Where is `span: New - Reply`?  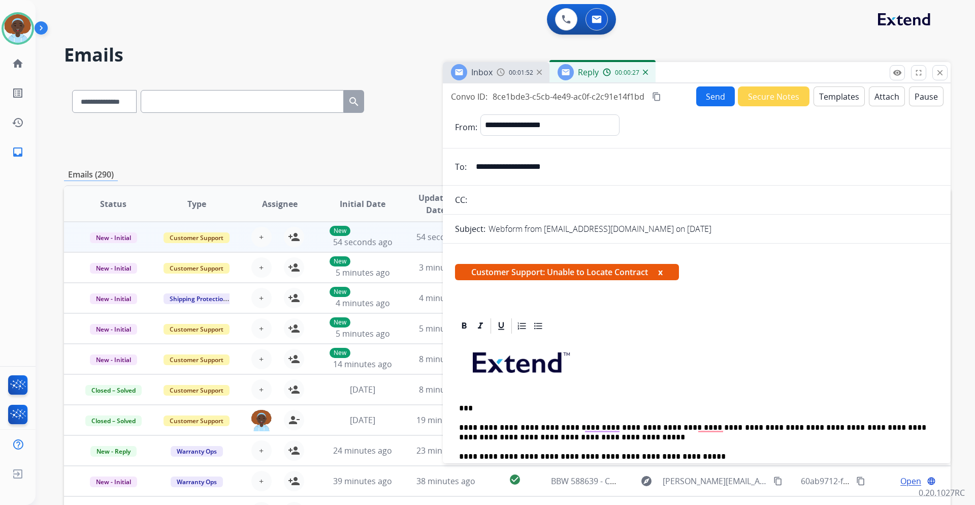
span: New - Reply is located at coordinates (113, 451).